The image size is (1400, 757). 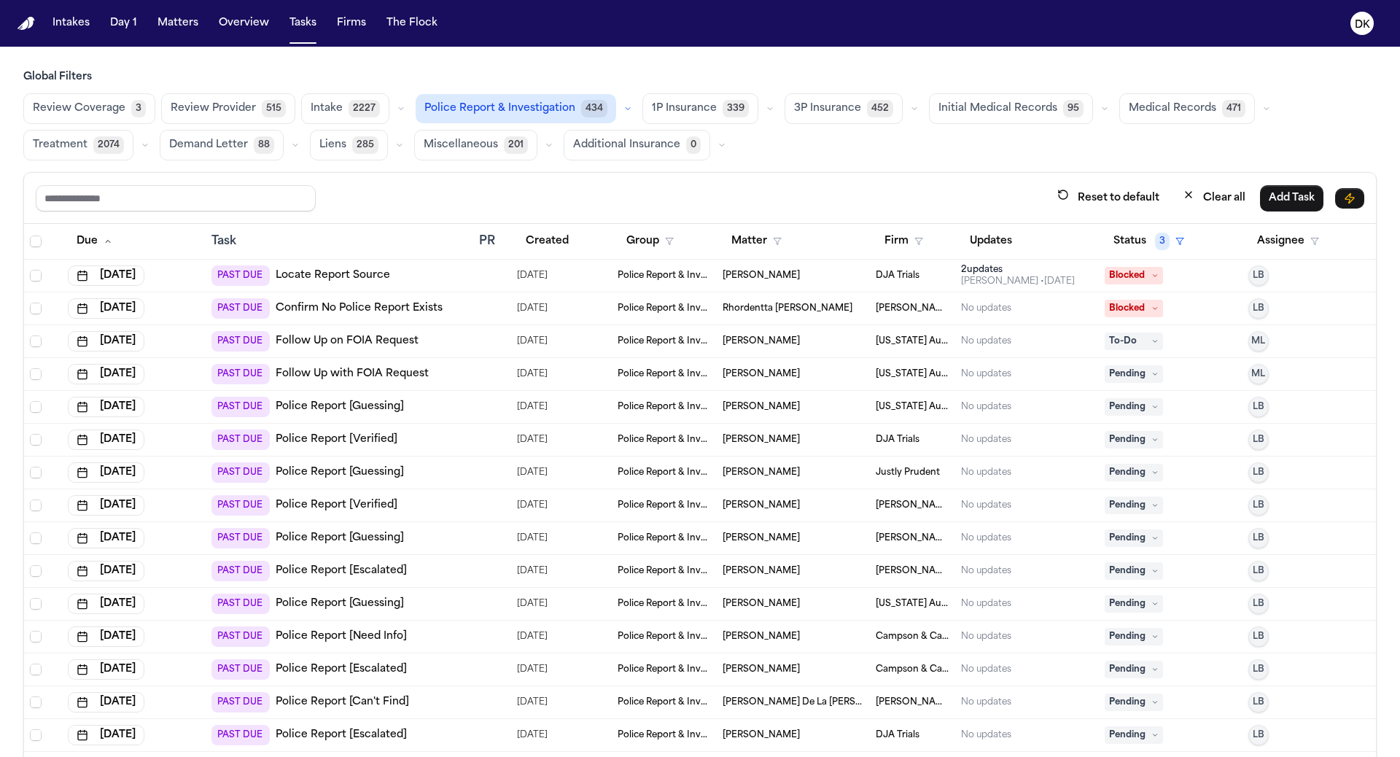 What do you see at coordinates (342, 702) in the screenshot?
I see `a: Police Report [Can't Find]` at bounding box center [342, 702].